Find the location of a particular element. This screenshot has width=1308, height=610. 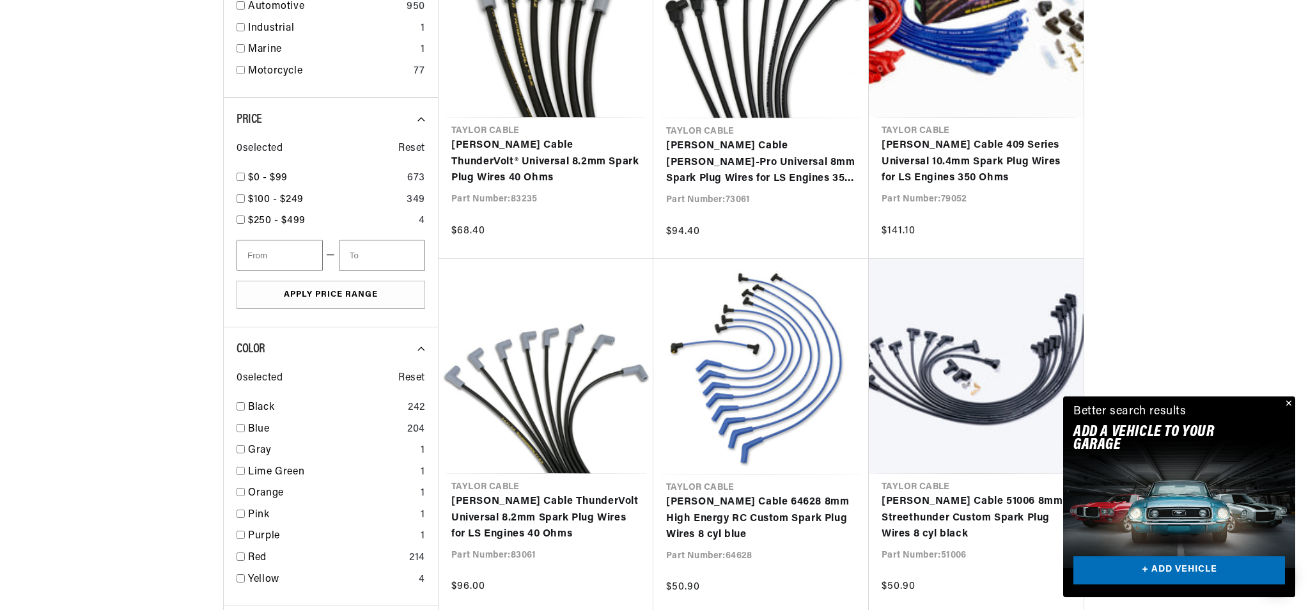

div: 77 is located at coordinates (419, 72).